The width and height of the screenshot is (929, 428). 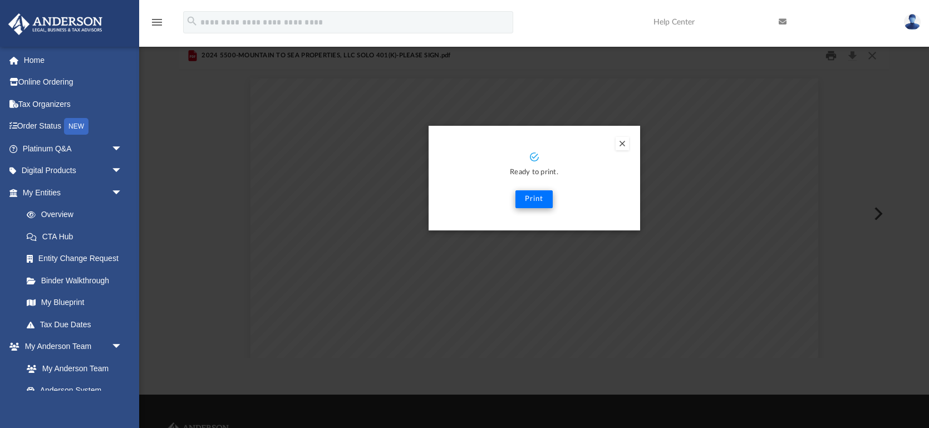 What do you see at coordinates (77, 215) in the screenshot?
I see `a: Overview` at bounding box center [77, 215].